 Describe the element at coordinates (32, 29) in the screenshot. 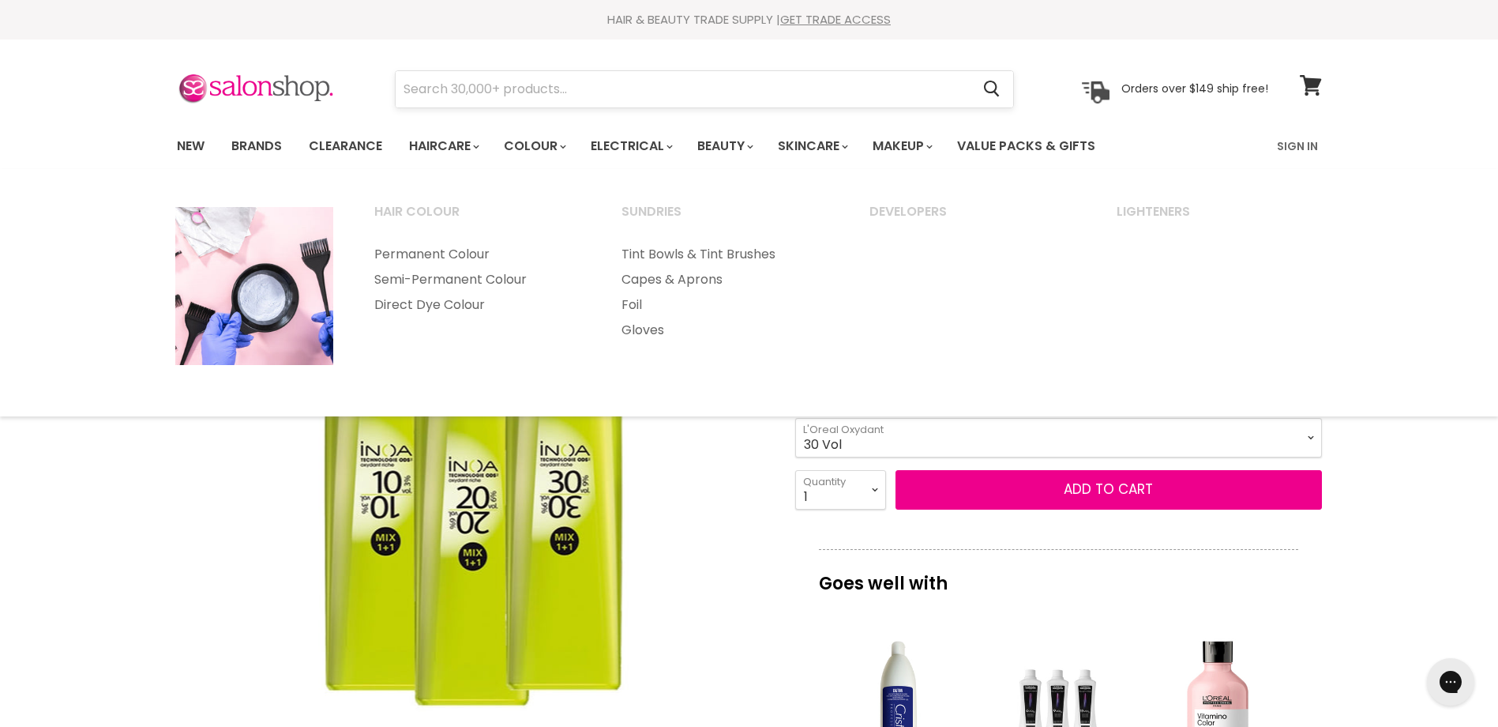

I see `button: Gorgias live chat` at that location.